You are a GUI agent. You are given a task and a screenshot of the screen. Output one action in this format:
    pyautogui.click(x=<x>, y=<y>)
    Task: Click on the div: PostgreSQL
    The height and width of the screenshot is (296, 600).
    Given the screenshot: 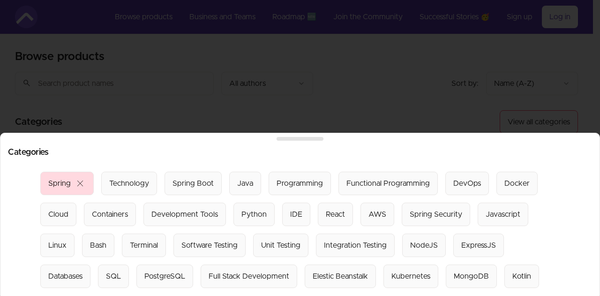 What is the action you would take?
    pyautogui.click(x=165, y=276)
    